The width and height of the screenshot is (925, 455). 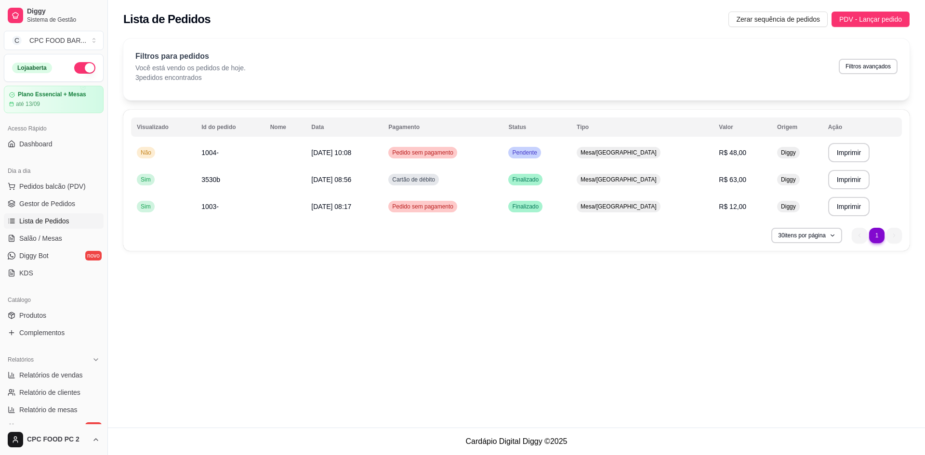 I want to click on button: Zerar sequência de pedidos, so click(x=778, y=19).